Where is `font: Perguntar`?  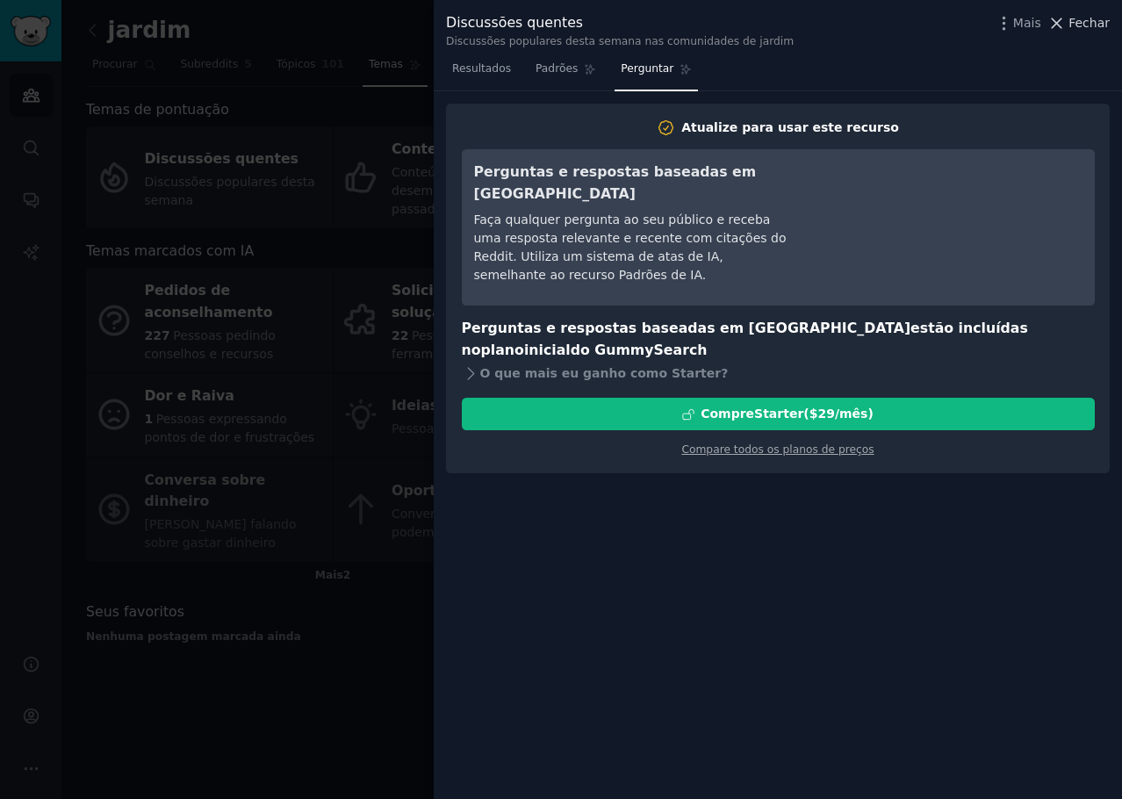
font: Perguntar is located at coordinates (647, 68).